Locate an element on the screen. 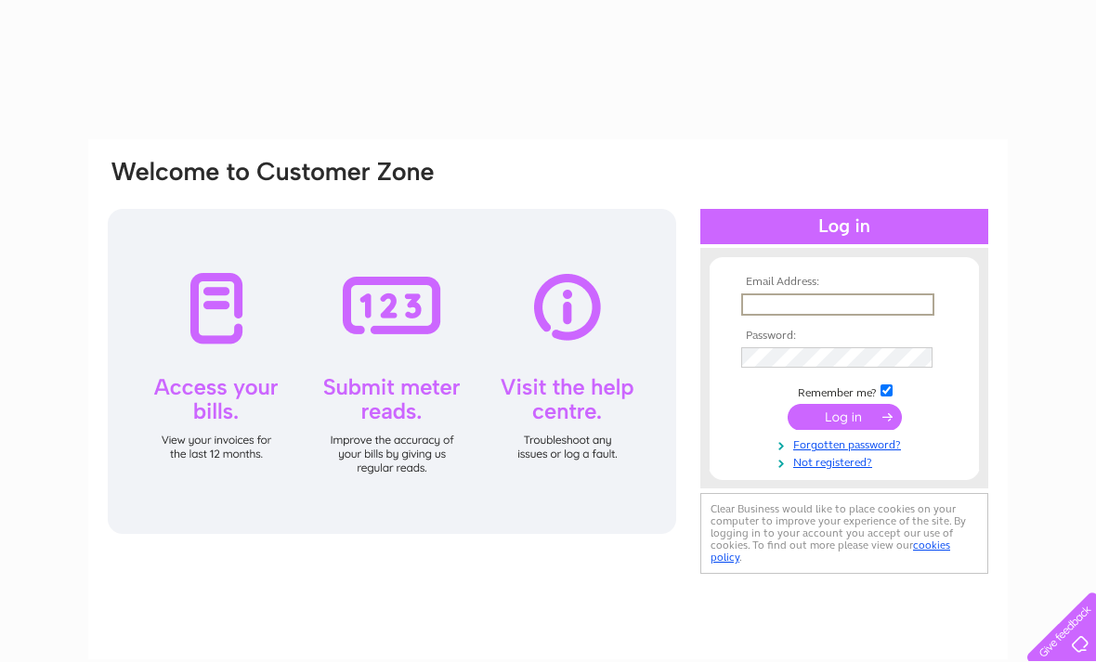 This screenshot has height=662, width=1096. td: Remember me? is located at coordinates (844, 391).